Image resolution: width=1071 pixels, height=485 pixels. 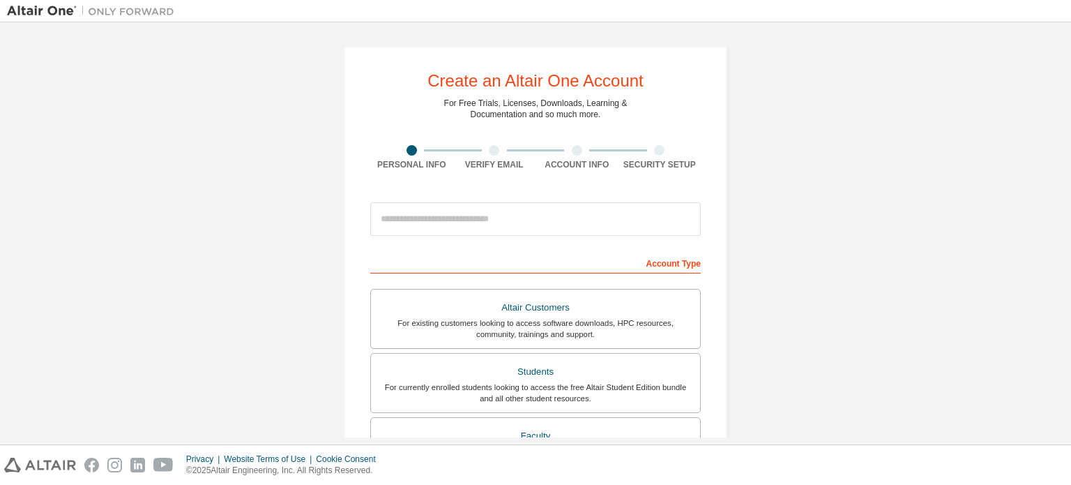 I want to click on div: Privacy, so click(x=205, y=459).